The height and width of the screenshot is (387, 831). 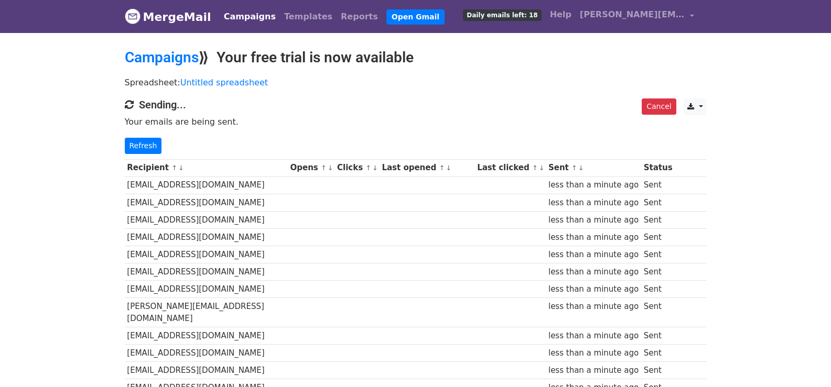 What do you see at coordinates (416, 105) in the screenshot?
I see `h4: Sending...` at bounding box center [416, 105].